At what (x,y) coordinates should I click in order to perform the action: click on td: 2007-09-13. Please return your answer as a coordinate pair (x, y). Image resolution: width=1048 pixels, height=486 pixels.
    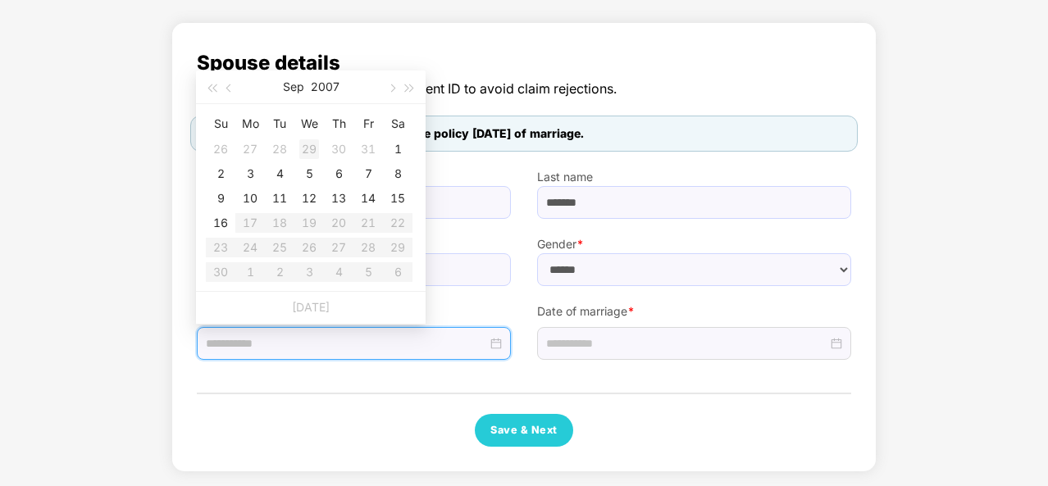
    Looking at the image, I should click on (339, 198).